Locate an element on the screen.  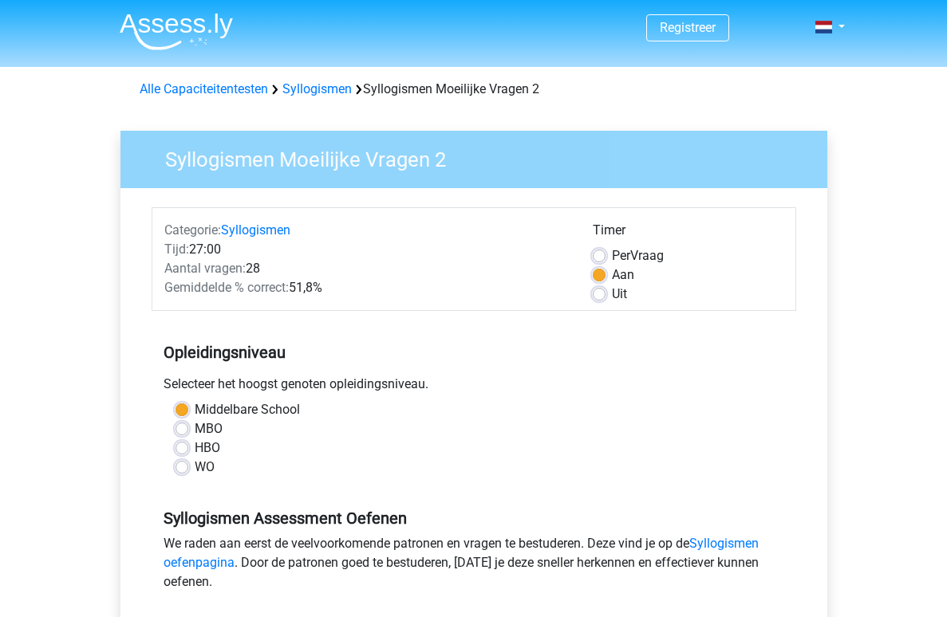
span: Aantal vragen: is located at coordinates (205, 268).